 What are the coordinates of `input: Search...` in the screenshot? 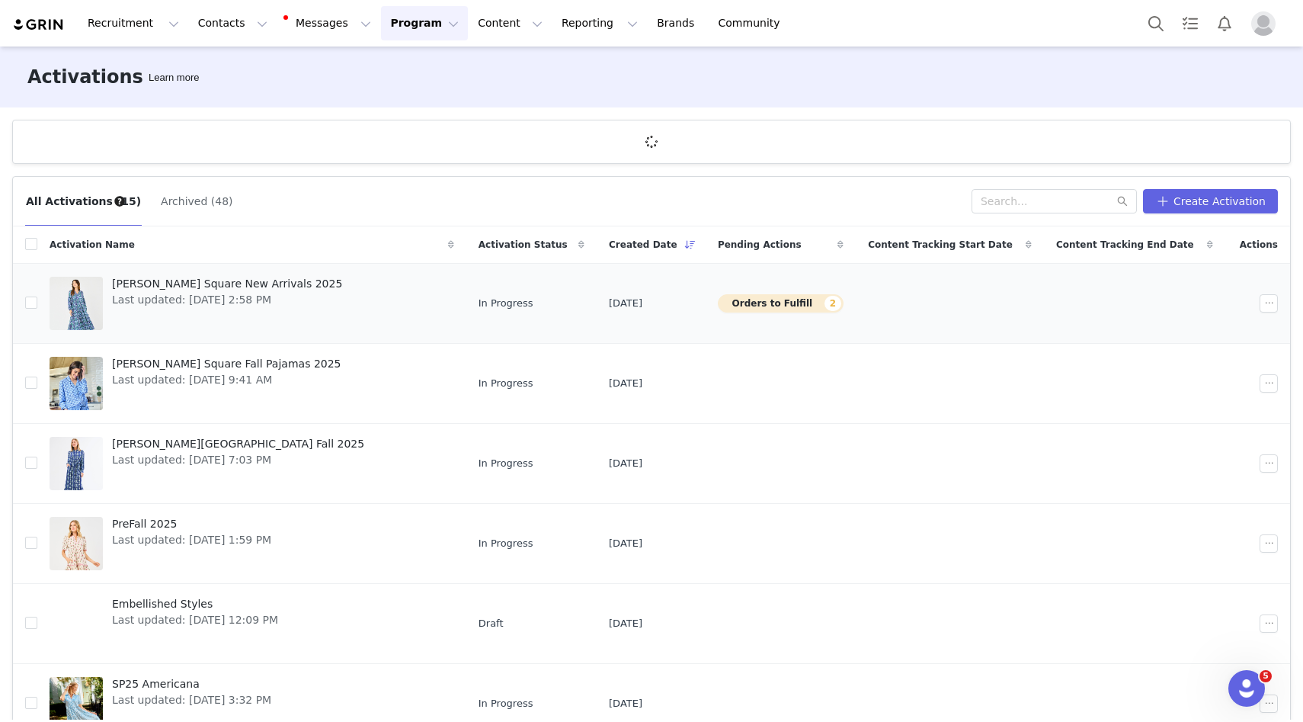 It's located at (1054, 201).